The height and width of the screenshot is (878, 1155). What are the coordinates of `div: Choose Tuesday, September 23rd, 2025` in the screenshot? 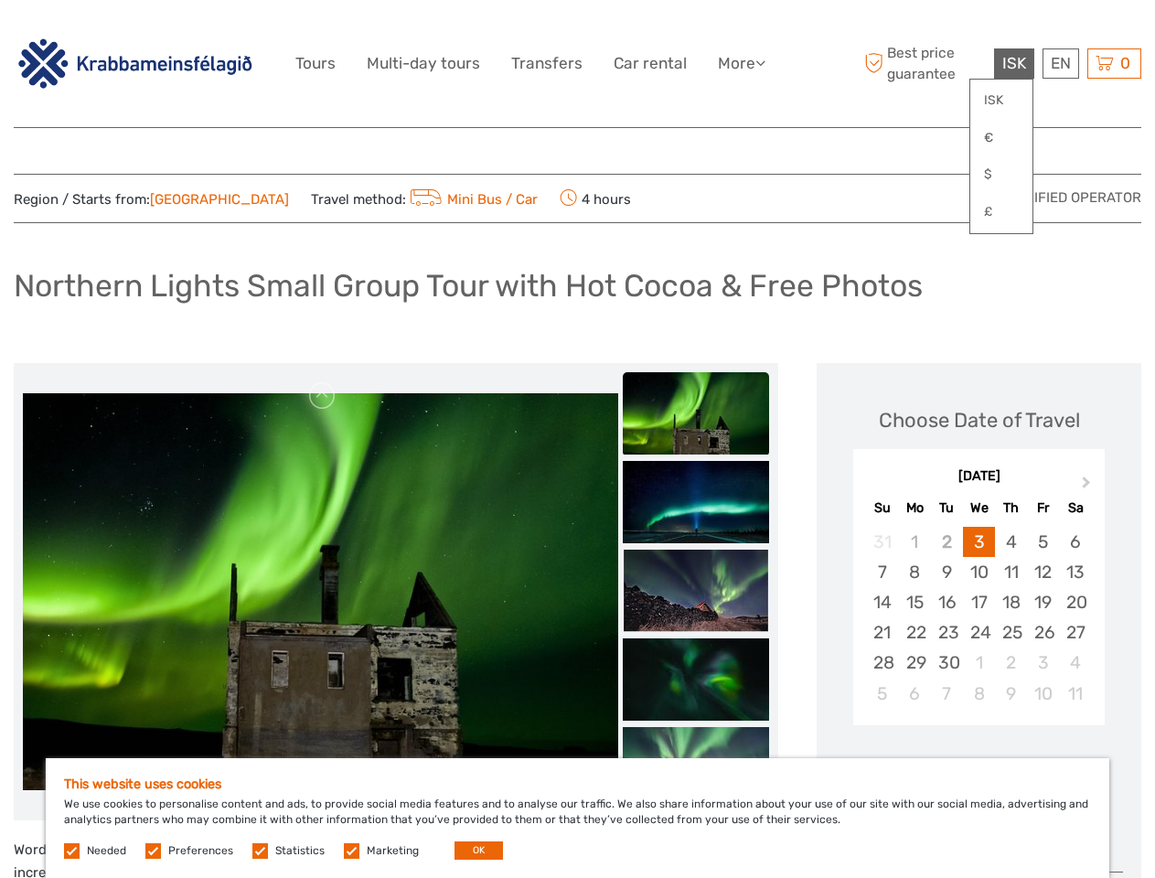 It's located at (946, 632).